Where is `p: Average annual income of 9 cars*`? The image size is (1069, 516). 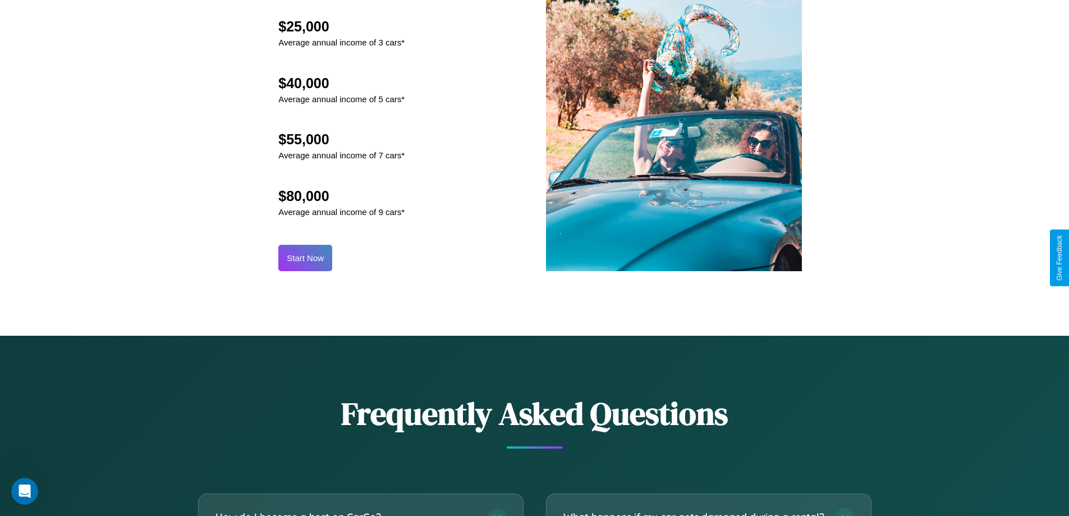
p: Average annual income of 9 cars* is located at coordinates (341, 212).